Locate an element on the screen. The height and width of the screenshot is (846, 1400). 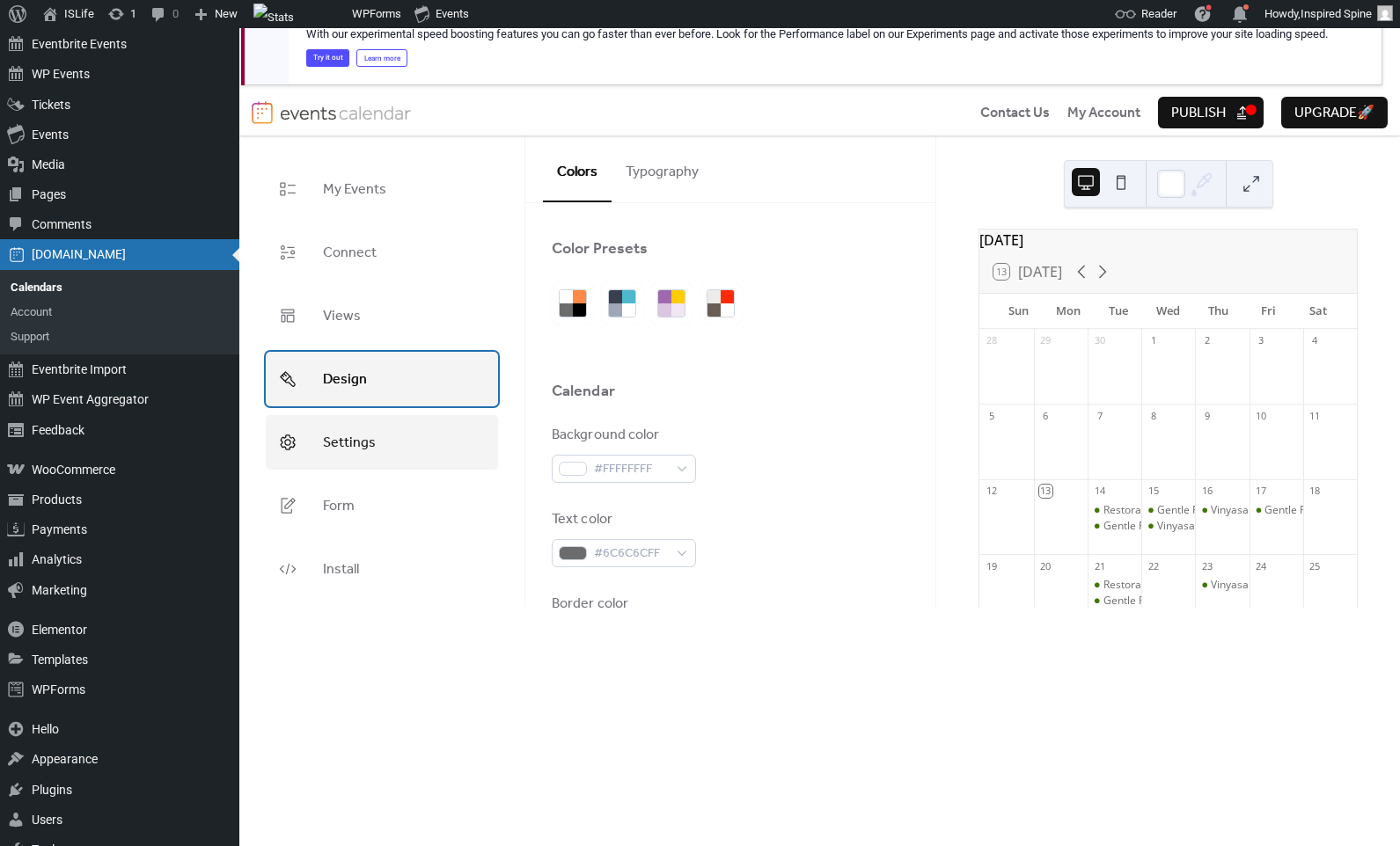
span: Inspired Spine is located at coordinates (1335, 13).